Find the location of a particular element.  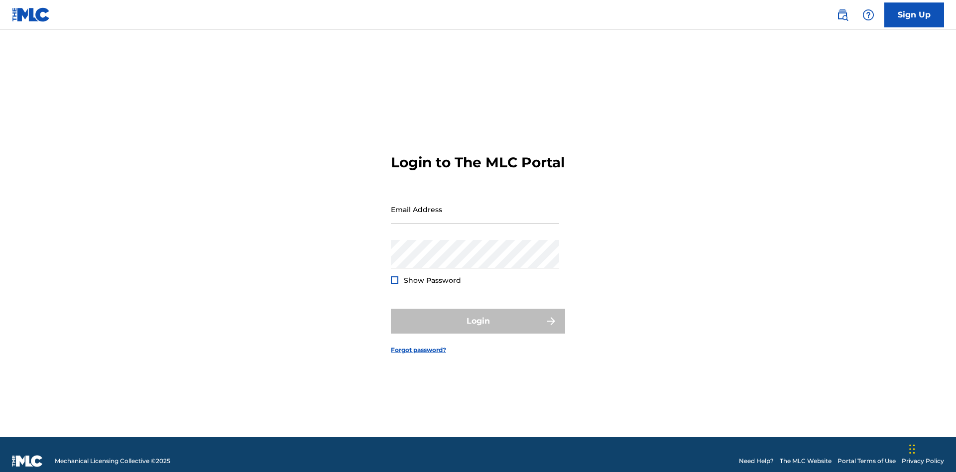

a: Public Search is located at coordinates (842, 15).